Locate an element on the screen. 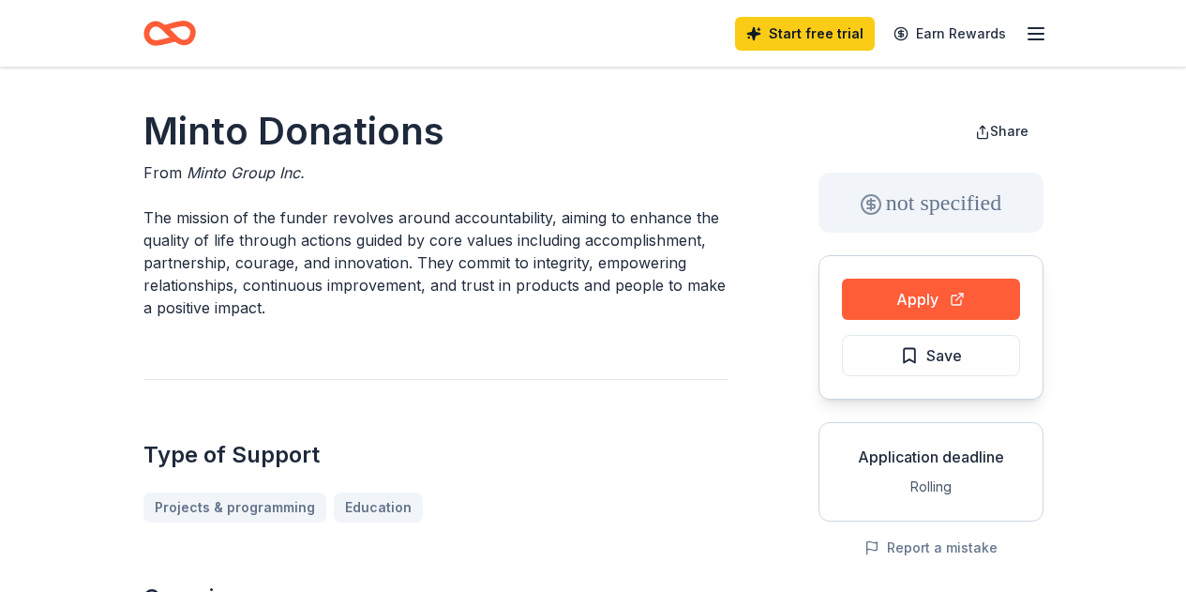 This screenshot has width=1186, height=592. span: Minto Group Inc. is located at coordinates (246, 173).